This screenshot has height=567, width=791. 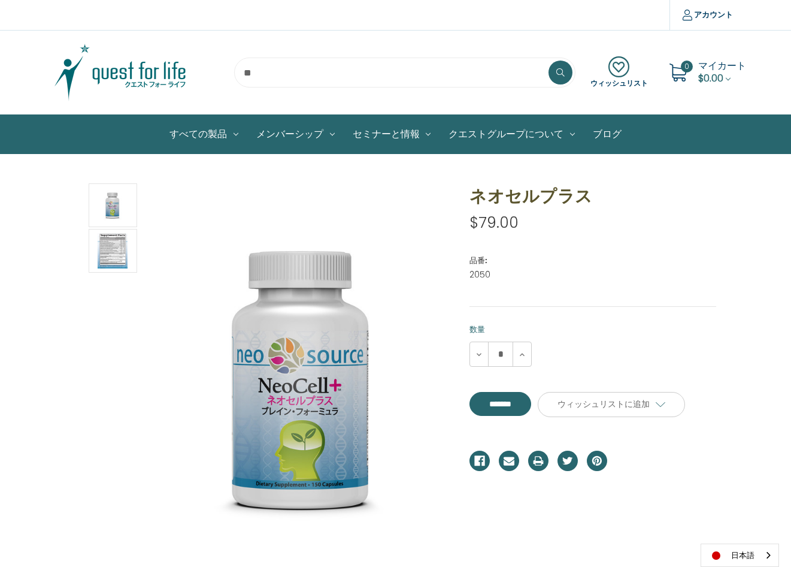 I want to click on label: 数量, so click(x=593, y=330).